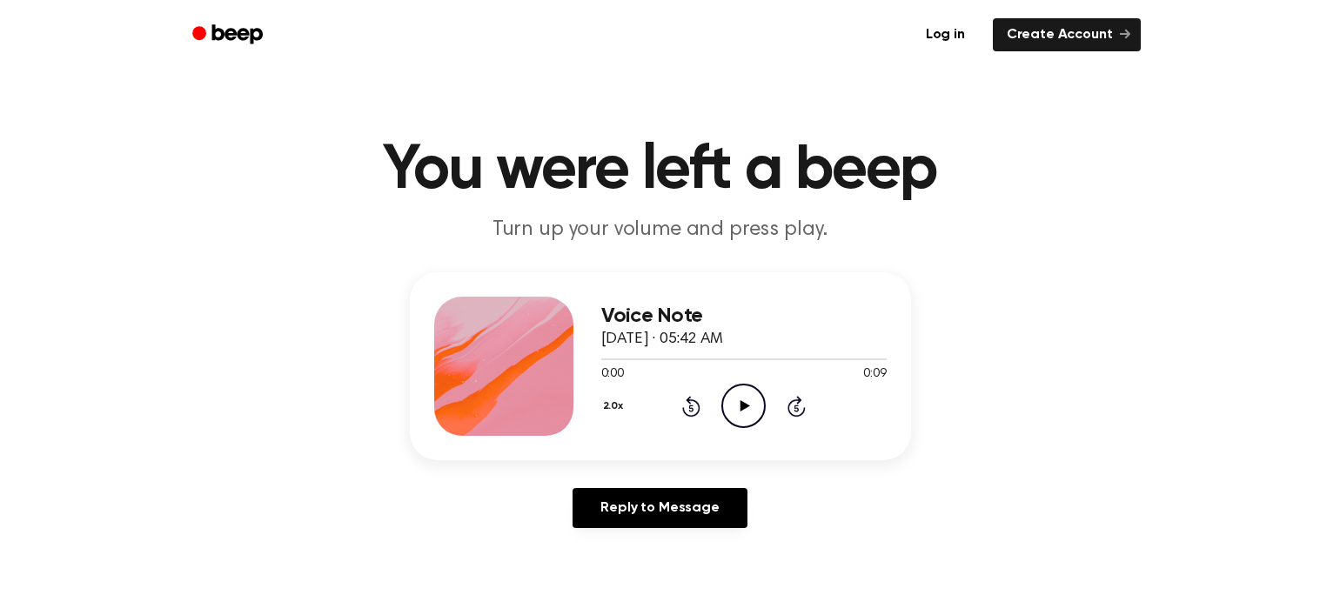  Describe the element at coordinates (660, 508) in the screenshot. I see `a: Reply to Message` at that location.